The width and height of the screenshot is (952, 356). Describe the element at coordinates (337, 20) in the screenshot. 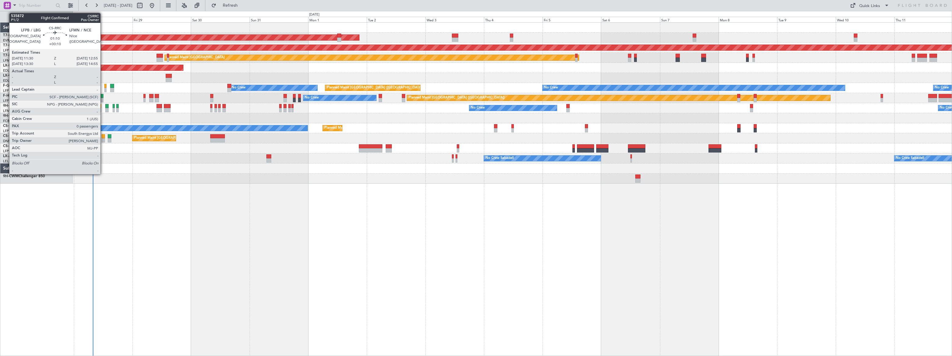

I see `div: Mon 1` at that location.